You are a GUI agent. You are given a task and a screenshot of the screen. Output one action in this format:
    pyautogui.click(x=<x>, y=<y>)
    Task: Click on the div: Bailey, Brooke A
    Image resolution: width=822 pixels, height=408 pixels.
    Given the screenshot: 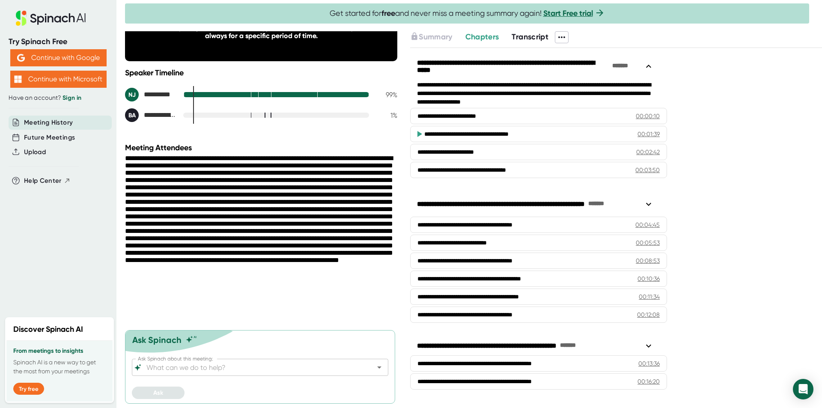 What is the action you would take?
    pyautogui.click(x=151, y=115)
    